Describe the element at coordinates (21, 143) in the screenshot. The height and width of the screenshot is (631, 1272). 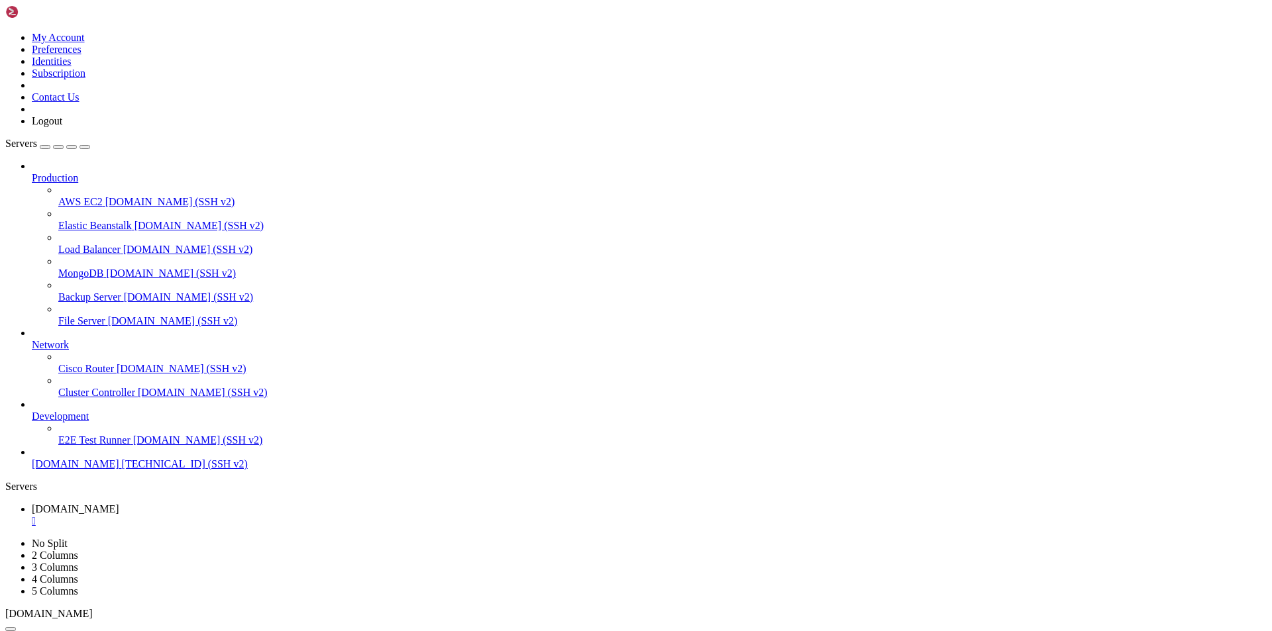
I see `span: Servers` at that location.